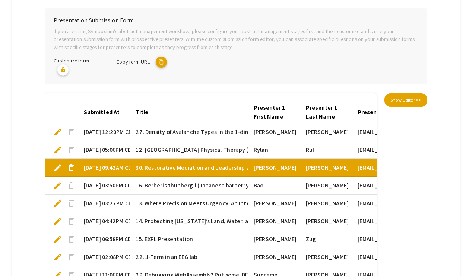 The height and width of the screenshot is (276, 472). What do you see at coordinates (236, 39) in the screenshot?
I see `p: If you are using Symposium’s abstract management workflow, please configure your abstract managem...` at bounding box center [236, 39].